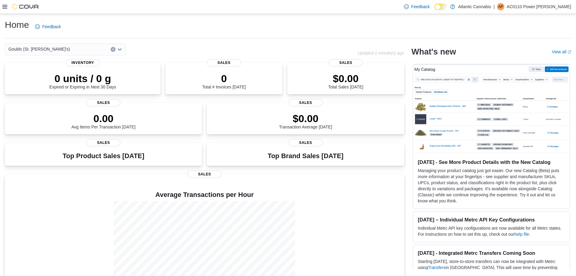 This screenshot has height=276, width=576. Describe the element at coordinates (562, 52) in the screenshot. I see `a: View allExternal link` at that location.